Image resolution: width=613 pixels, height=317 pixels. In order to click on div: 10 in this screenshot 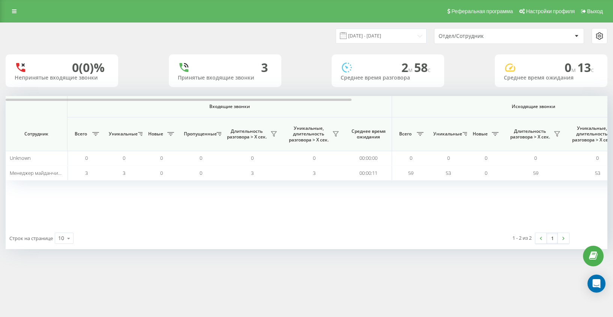, I will do `click(61, 238)`.